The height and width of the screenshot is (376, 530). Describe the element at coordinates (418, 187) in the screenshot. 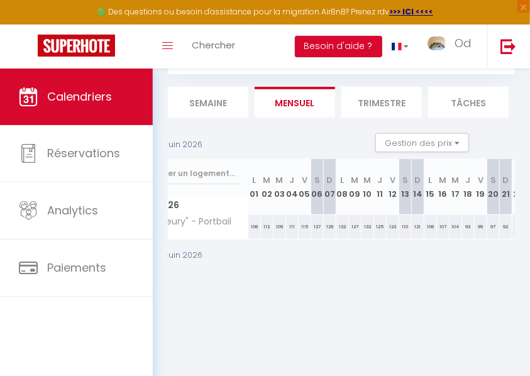

I see `th: 14` at that location.